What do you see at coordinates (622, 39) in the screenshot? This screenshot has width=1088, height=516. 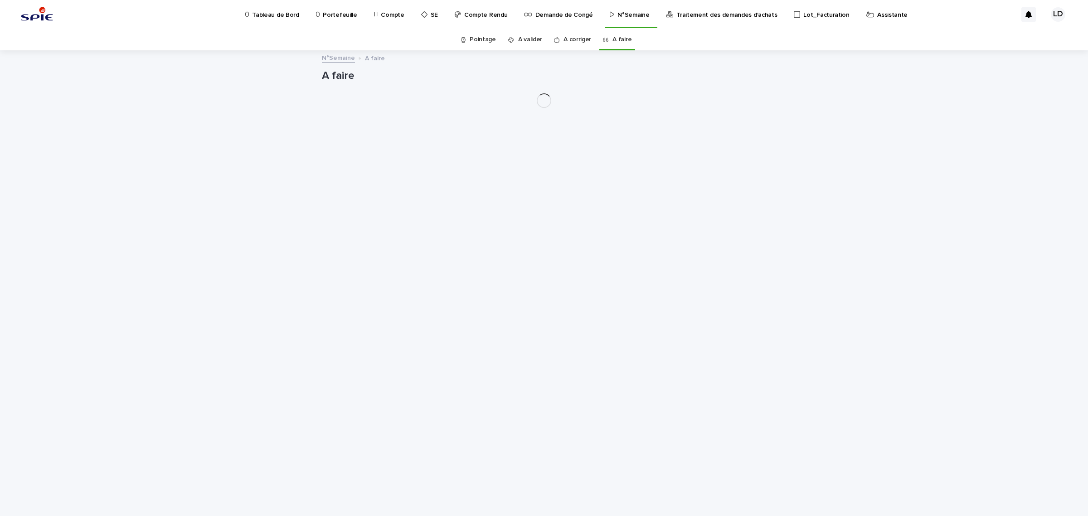 I see `a: A faire` at bounding box center [622, 39].